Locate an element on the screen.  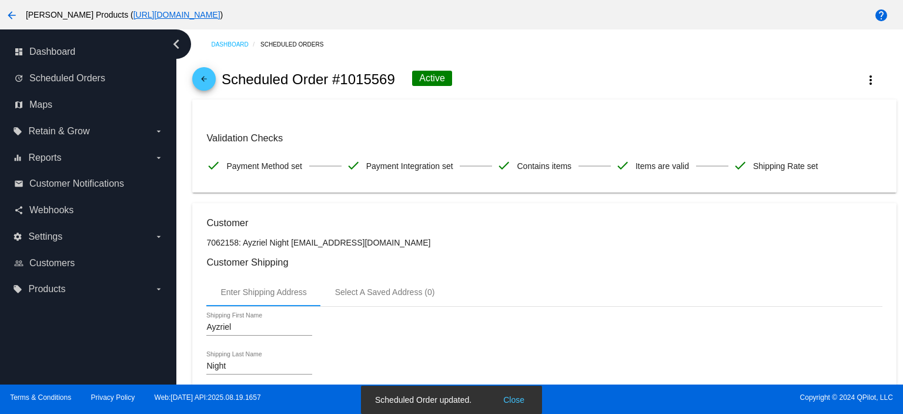
input: Shipping Last Name is located at coordinates (259, 366).